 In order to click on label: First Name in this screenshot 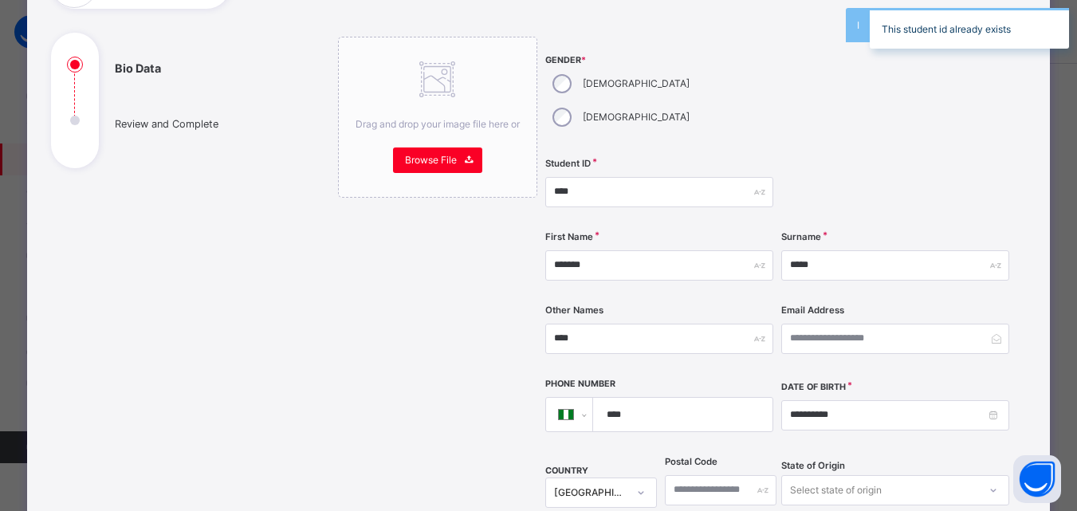, I will do `click(569, 237)`.